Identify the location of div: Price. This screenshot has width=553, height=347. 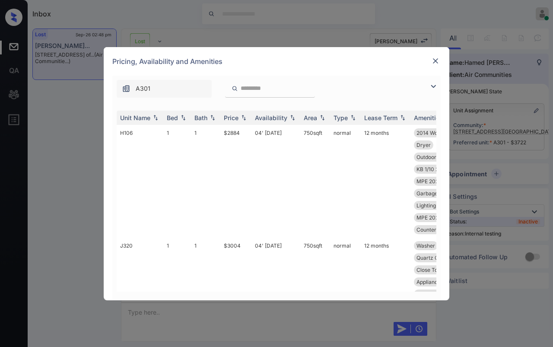
(231, 117).